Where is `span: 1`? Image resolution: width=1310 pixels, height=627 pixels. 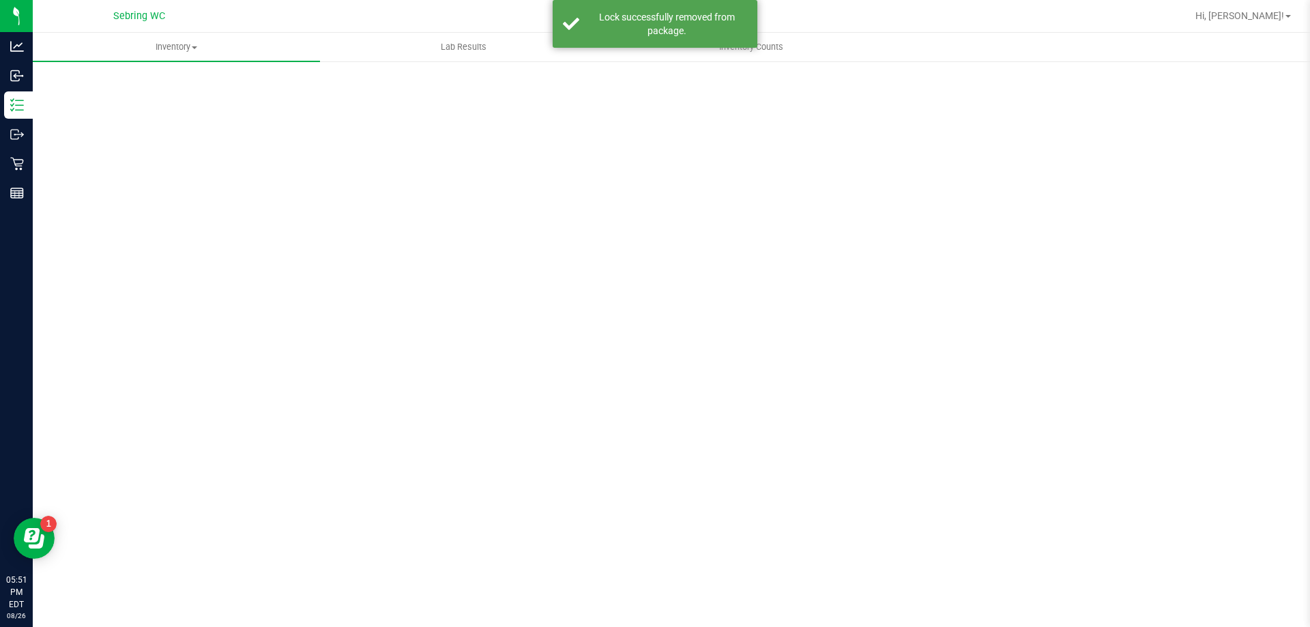
span: 1 is located at coordinates (8, 8).